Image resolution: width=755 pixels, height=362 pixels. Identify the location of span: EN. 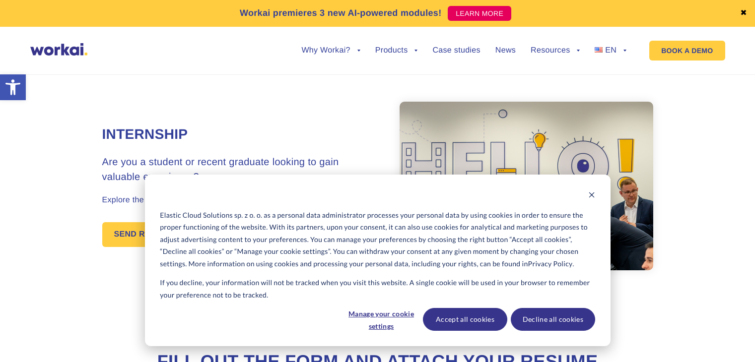
(611, 50).